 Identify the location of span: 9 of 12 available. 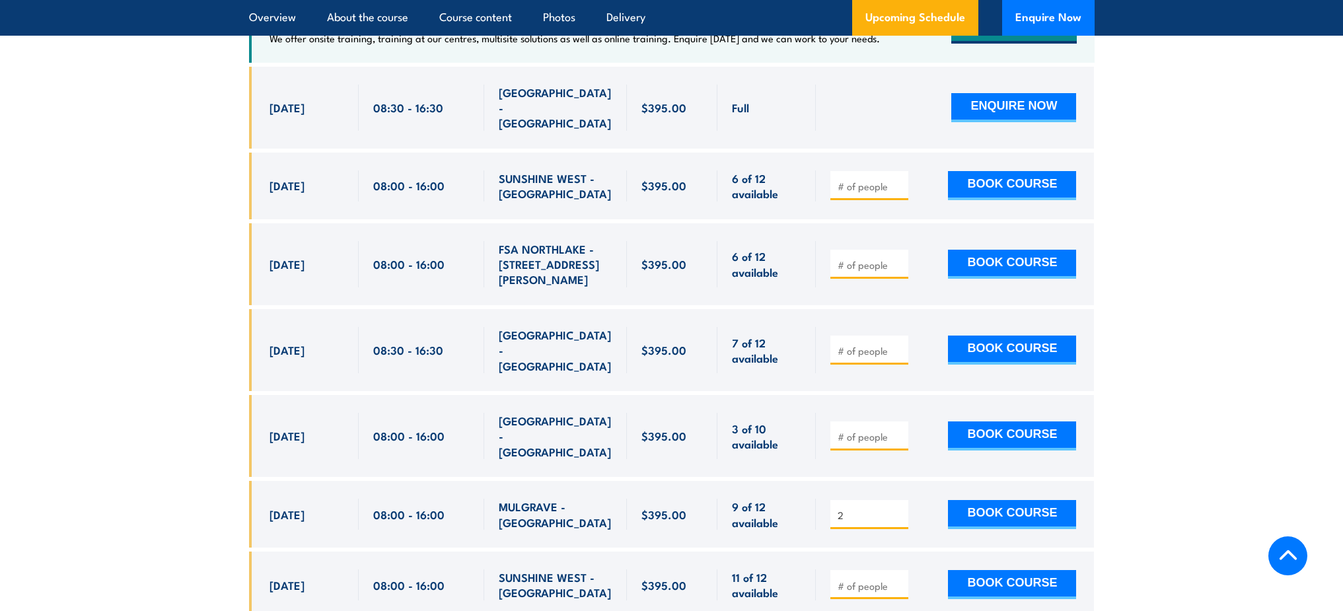
(766, 514).